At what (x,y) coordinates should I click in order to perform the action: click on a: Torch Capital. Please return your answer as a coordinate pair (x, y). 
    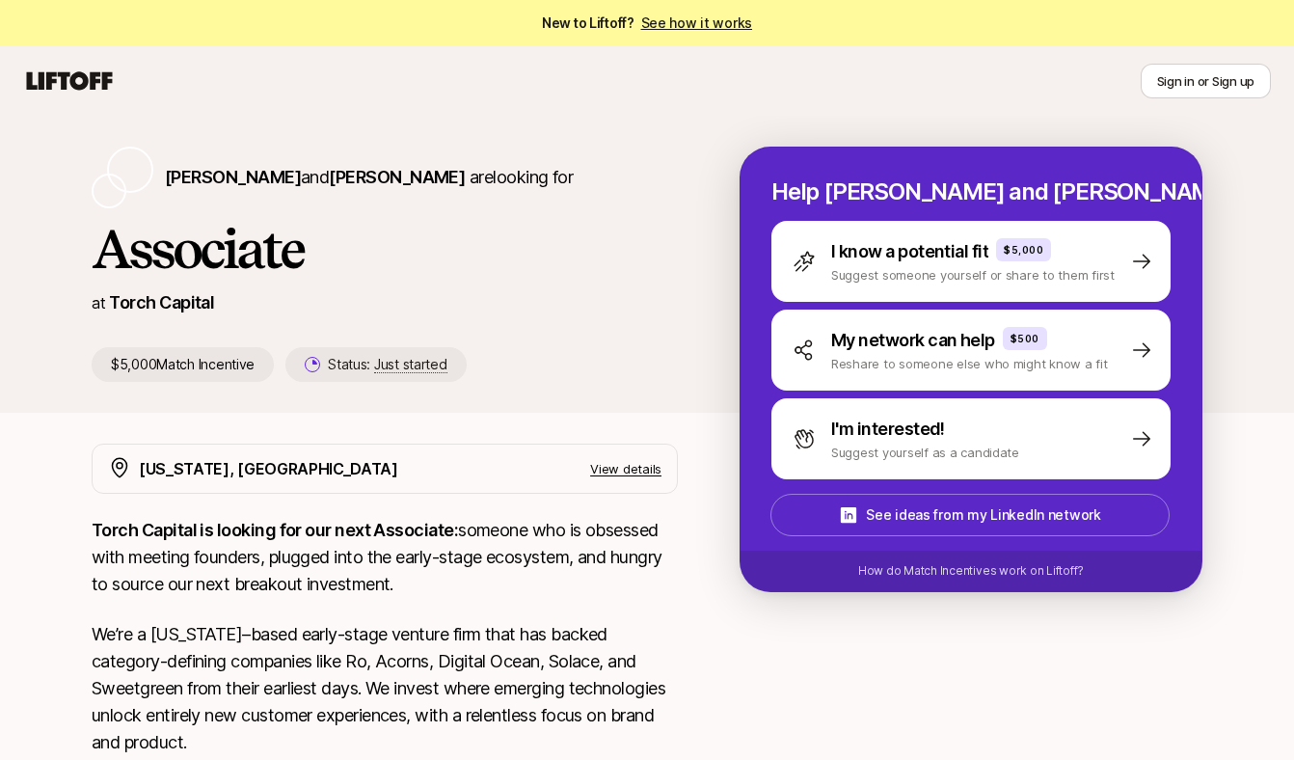
    Looking at the image, I should click on (161, 302).